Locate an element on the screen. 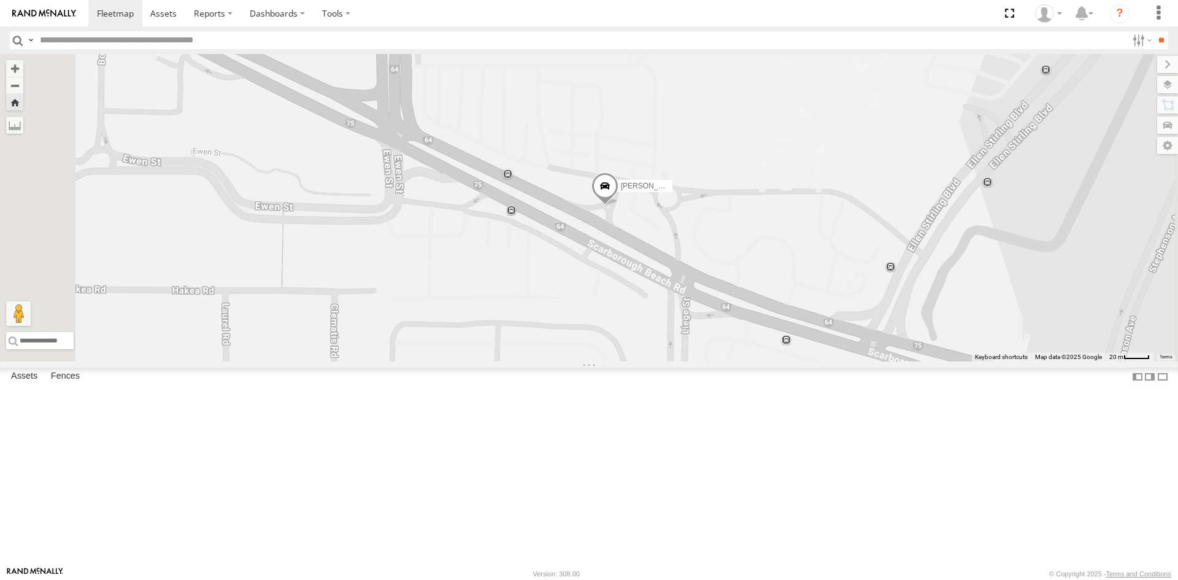 The height and width of the screenshot is (580, 1178). button: Drag Pegman onto the map to open Street View is located at coordinates (18, 313).